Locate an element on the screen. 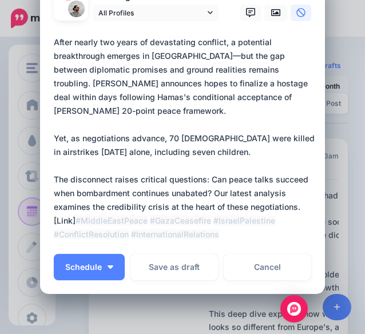 The height and width of the screenshot is (334, 365). a: All Profiles is located at coordinates (156, 13).